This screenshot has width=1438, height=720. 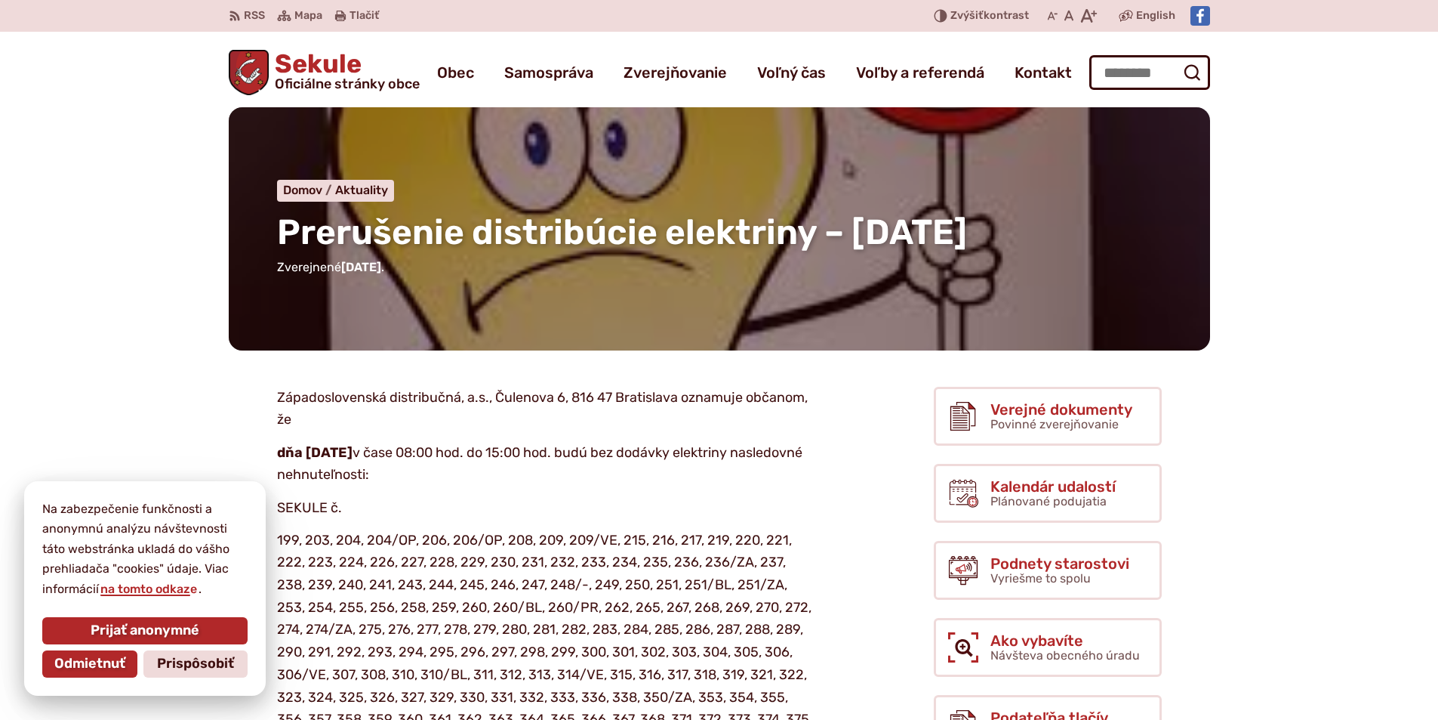 I want to click on span: Mapa, so click(x=308, y=16).